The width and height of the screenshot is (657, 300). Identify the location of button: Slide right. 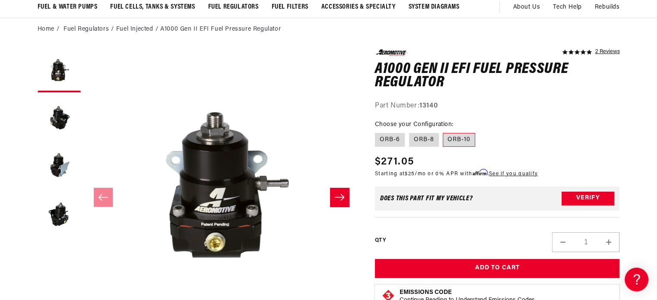
(340, 198).